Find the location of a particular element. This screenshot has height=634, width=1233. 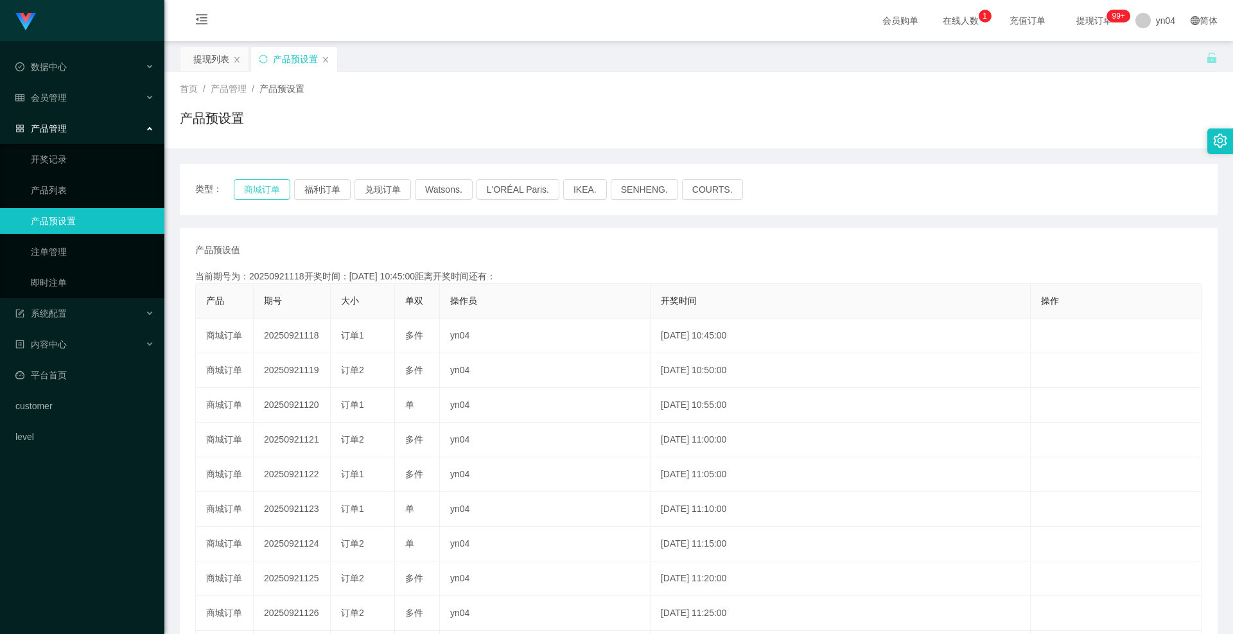

button: IKEA. is located at coordinates (585, 189).